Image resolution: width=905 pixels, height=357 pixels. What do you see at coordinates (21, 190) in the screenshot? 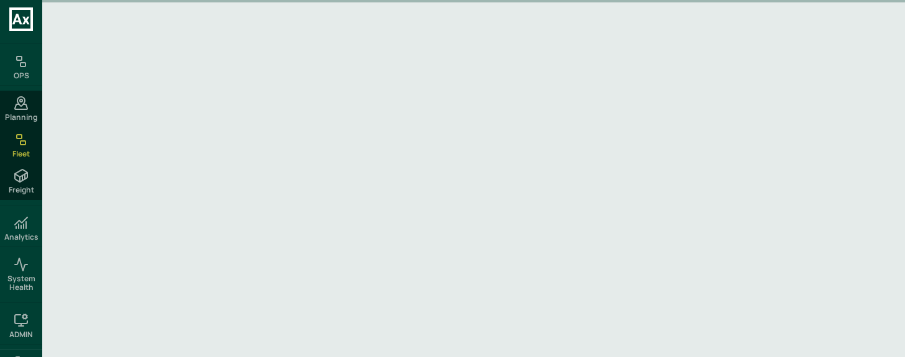
I see `span: Freight` at bounding box center [21, 190].